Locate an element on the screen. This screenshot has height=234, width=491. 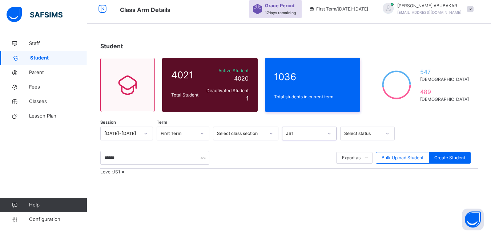
span: Classes is located at coordinates (58, 102).